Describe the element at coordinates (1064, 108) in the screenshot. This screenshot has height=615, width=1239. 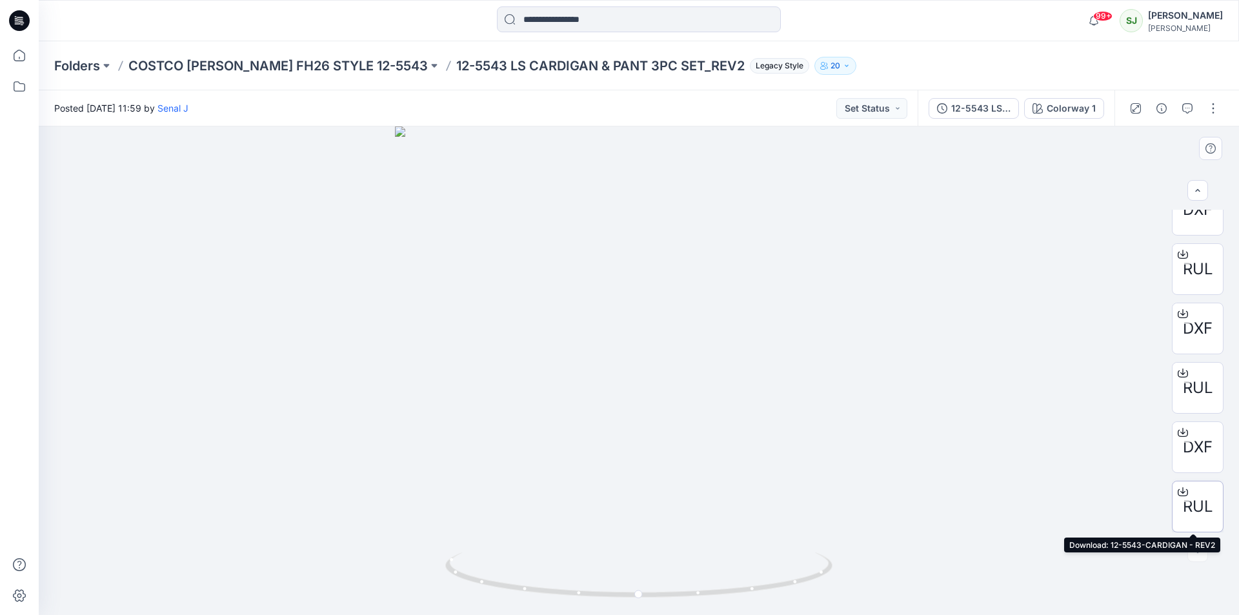
I see `button: Colorway 1` at that location.